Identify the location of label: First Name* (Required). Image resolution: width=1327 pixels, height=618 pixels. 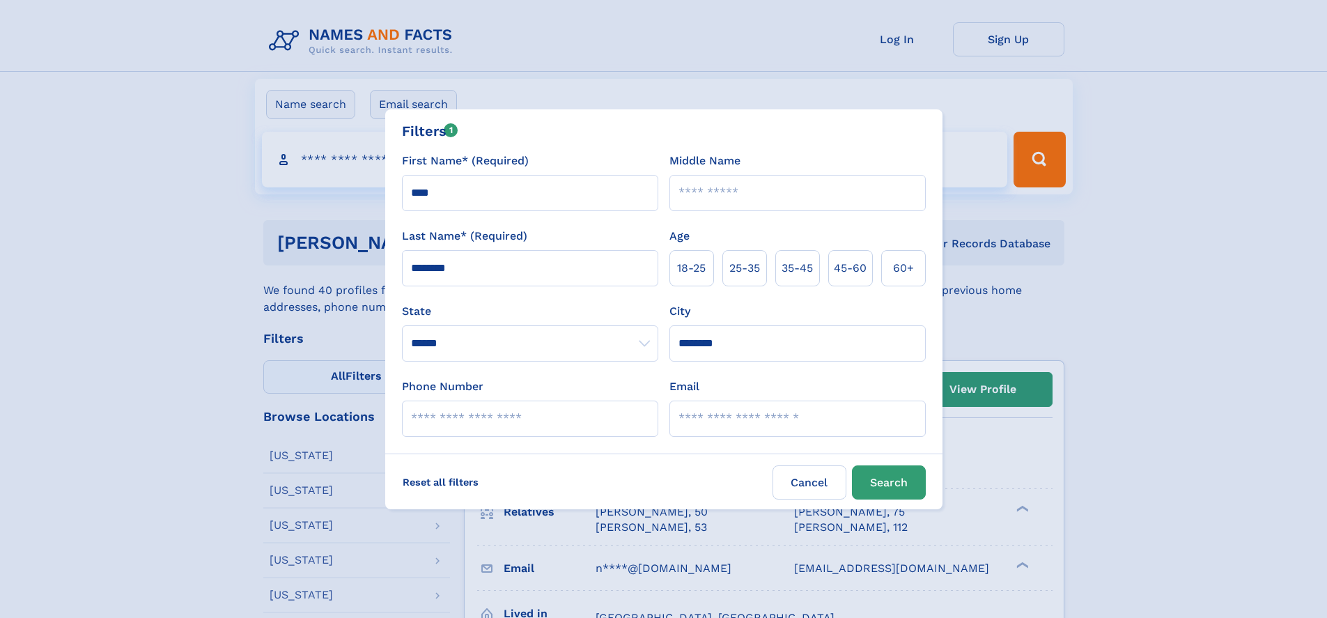
(465, 161).